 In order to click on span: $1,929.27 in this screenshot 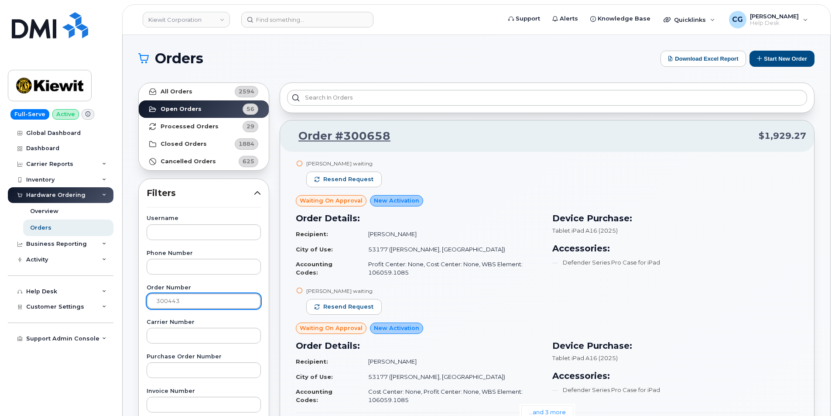, I will do `click(782, 136)`.